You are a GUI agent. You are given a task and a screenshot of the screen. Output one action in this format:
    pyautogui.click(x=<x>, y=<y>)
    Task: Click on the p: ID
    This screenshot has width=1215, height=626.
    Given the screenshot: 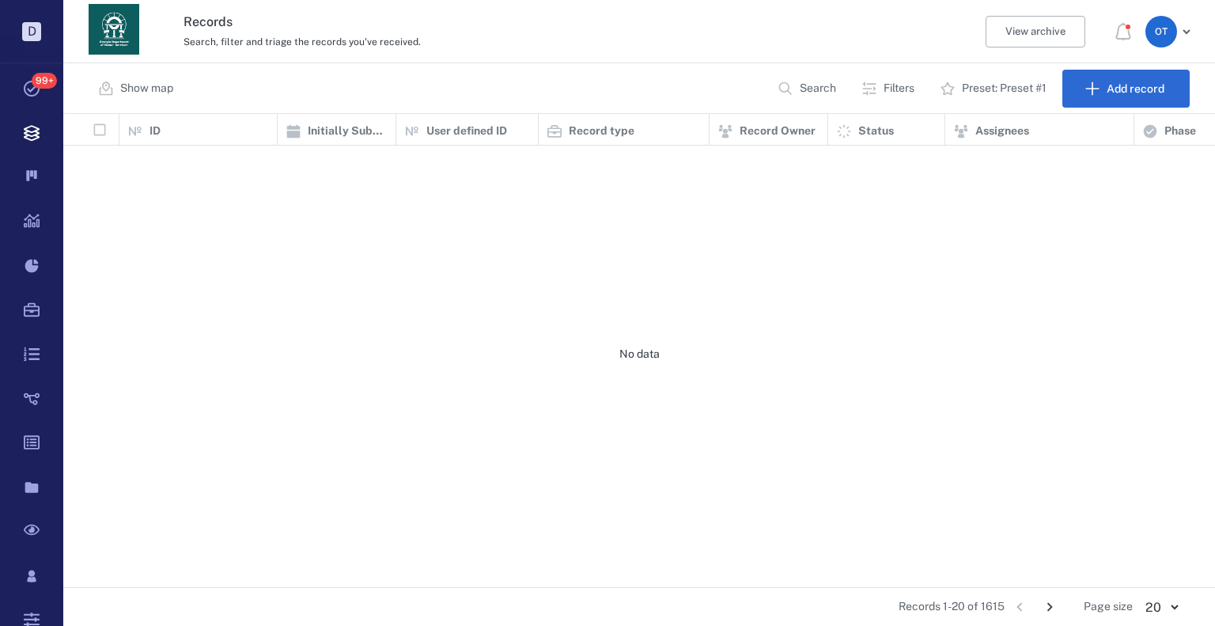 What is the action you would take?
    pyautogui.click(x=155, y=131)
    